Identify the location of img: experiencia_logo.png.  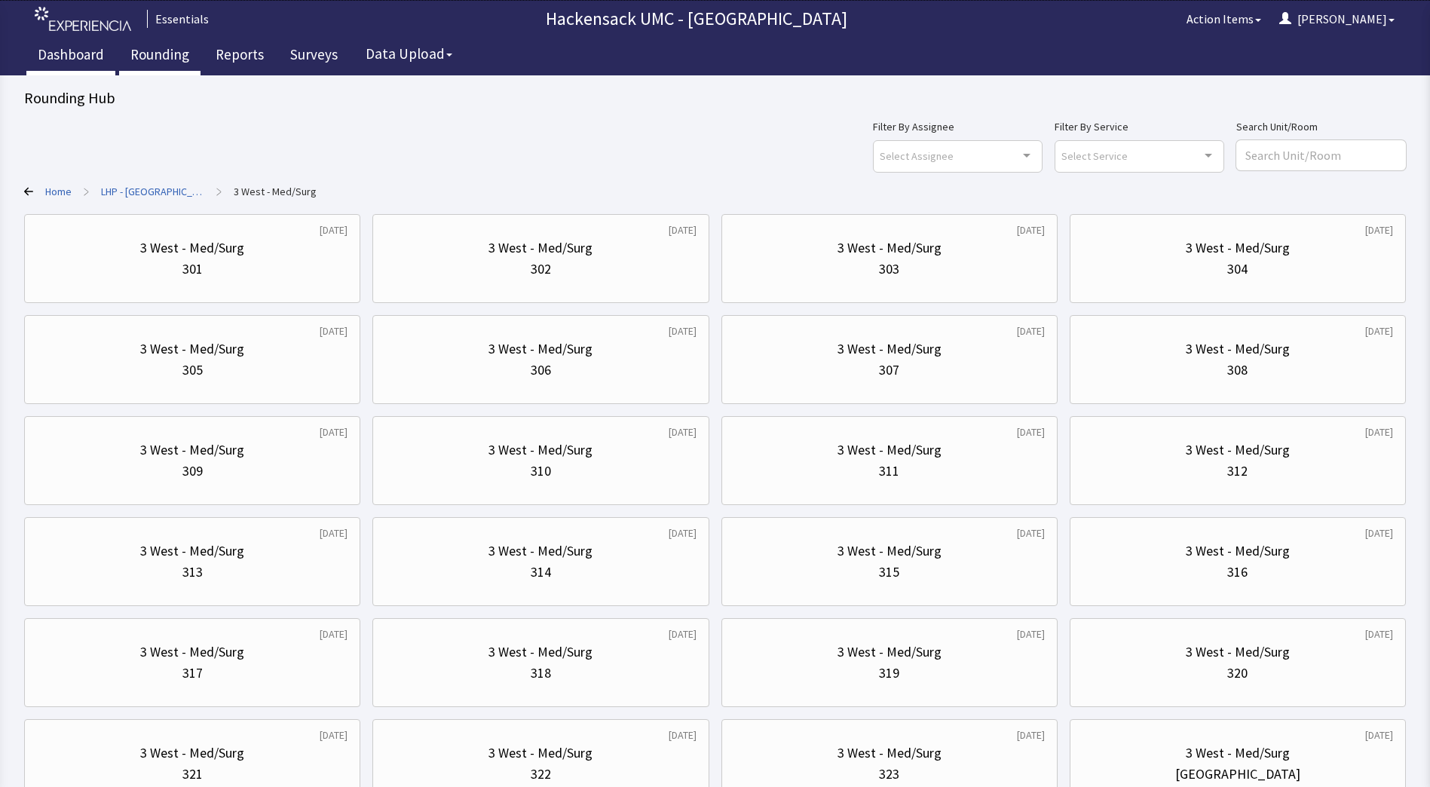
(83, 19).